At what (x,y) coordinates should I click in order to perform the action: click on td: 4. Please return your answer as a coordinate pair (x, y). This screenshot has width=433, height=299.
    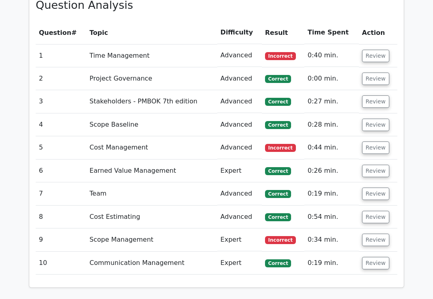
    Looking at the image, I should click on (61, 125).